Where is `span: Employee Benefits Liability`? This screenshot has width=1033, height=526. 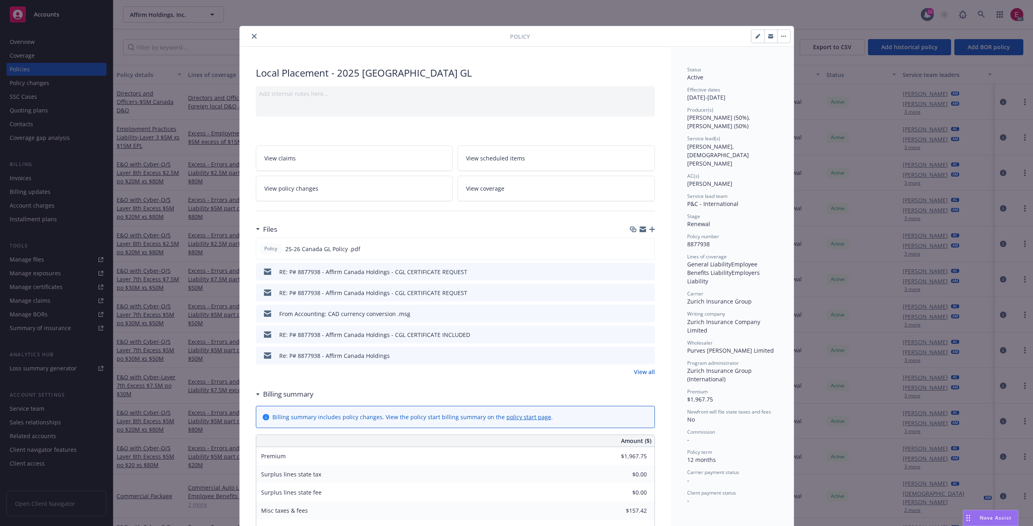
span: Employee Benefits Liability is located at coordinates (723, 269).